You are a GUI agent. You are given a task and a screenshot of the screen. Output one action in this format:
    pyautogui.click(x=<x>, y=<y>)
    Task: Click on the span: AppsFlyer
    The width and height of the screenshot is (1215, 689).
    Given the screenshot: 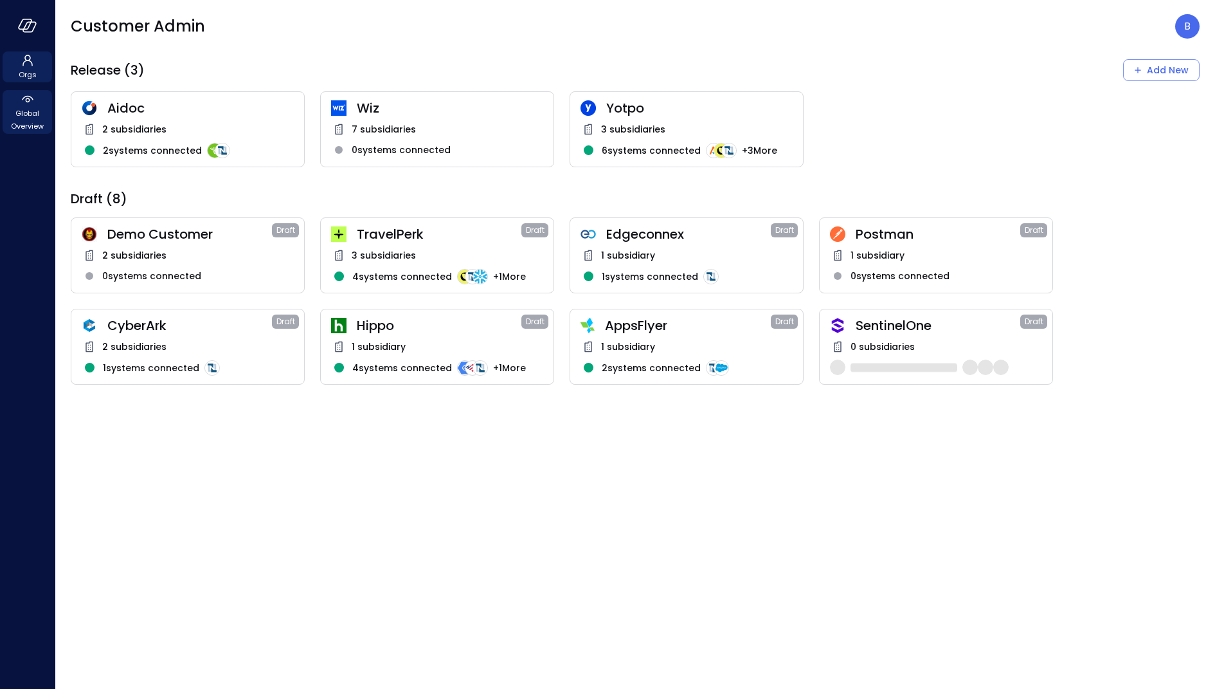 What is the action you would take?
    pyautogui.click(x=688, y=325)
    